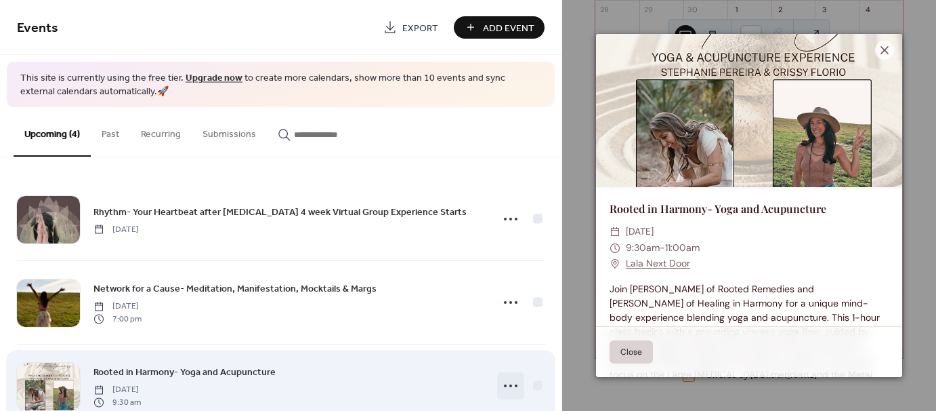  Describe the element at coordinates (184, 372) in the screenshot. I see `span: Rooted in Harmony- Yoga and Acupuncture` at that location.